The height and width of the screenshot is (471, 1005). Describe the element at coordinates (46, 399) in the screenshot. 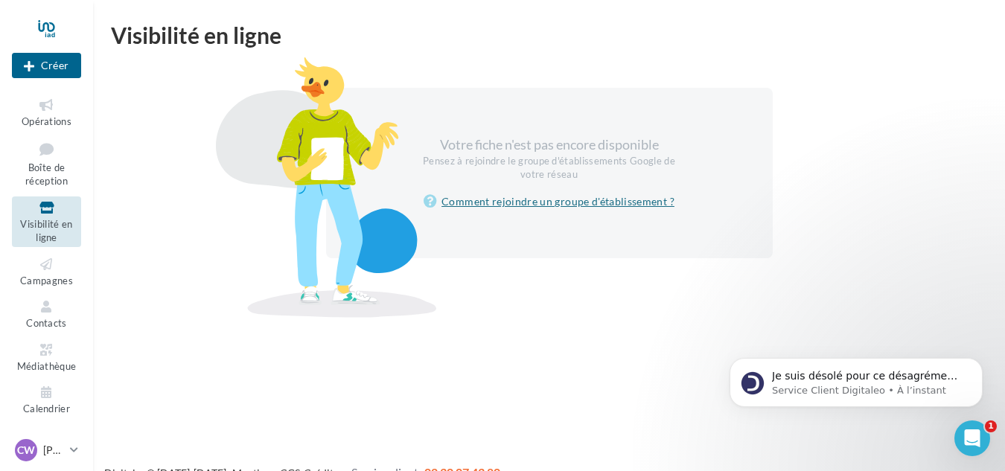

I see `a: Calendrier` at that location.